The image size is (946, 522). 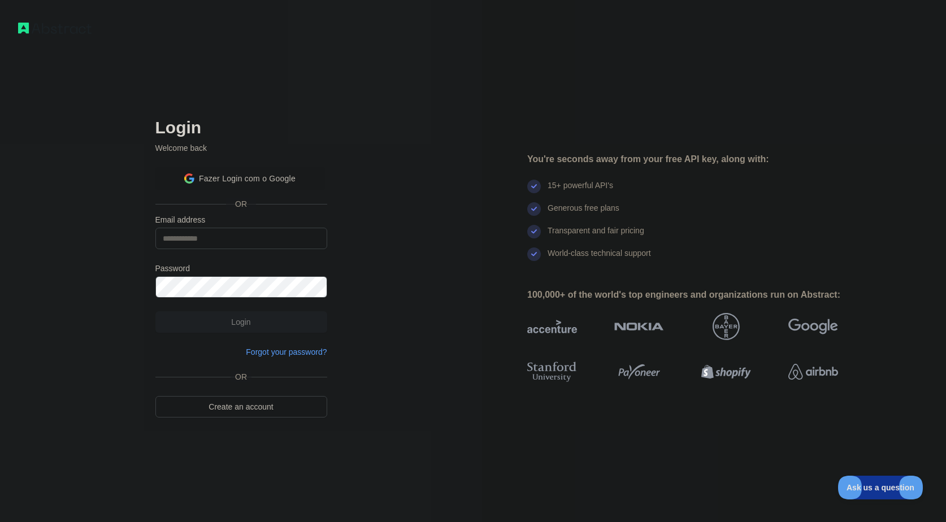 What do you see at coordinates (581, 191) in the screenshot?
I see `div: 15+ powerful API's` at bounding box center [581, 191].